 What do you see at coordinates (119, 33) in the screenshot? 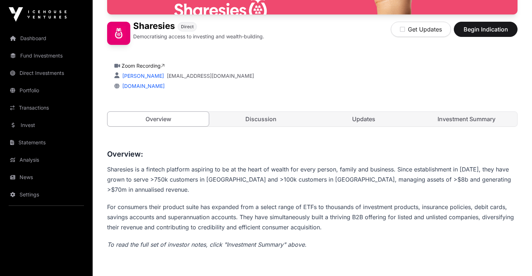
I see `img: Sharesies` at bounding box center [119, 33].